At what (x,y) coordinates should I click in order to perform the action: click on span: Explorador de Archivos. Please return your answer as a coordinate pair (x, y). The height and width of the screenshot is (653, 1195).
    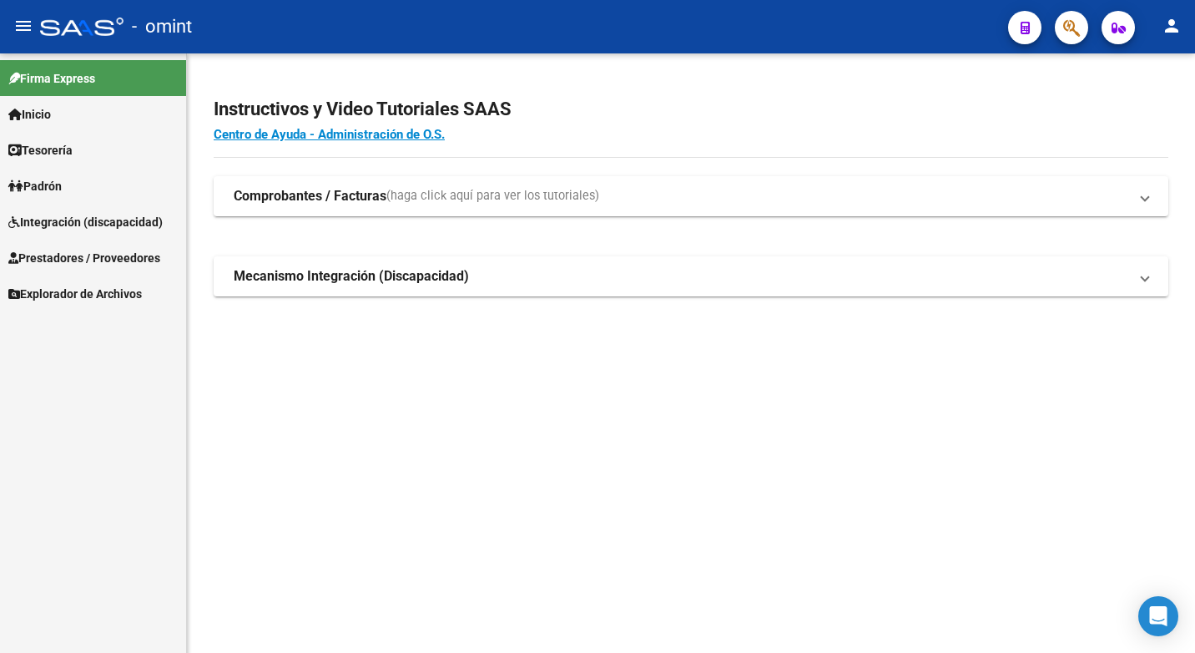
    Looking at the image, I should click on (75, 294).